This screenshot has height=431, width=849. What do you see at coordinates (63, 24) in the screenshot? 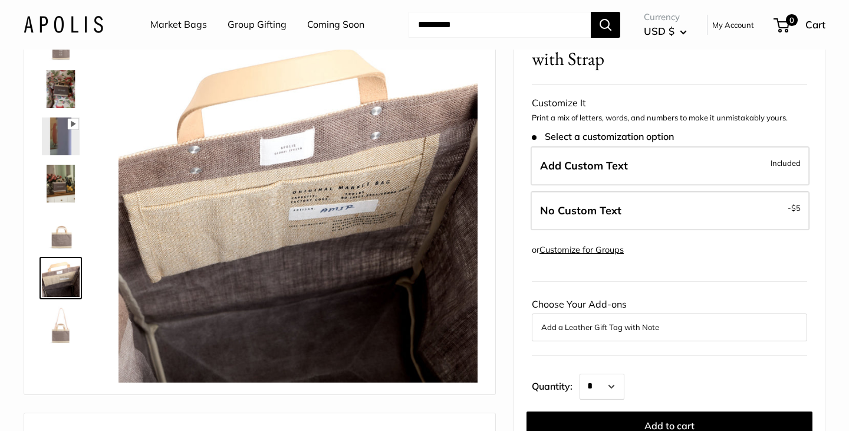
I see `img: Apolis` at bounding box center [63, 24].